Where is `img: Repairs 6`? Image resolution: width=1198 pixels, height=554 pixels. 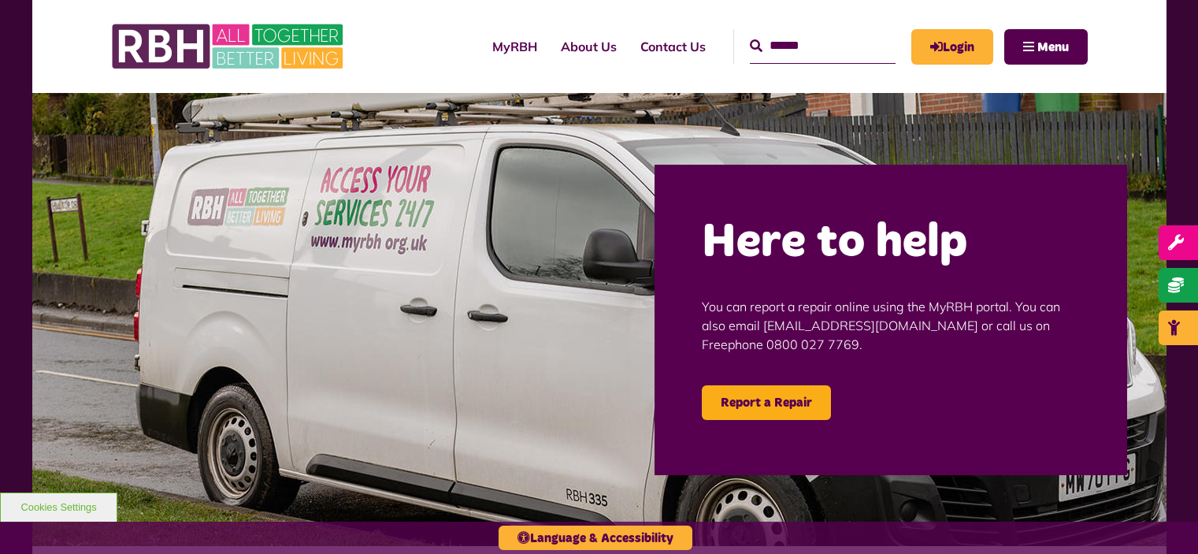 img: Repairs 6 is located at coordinates (600, 319).